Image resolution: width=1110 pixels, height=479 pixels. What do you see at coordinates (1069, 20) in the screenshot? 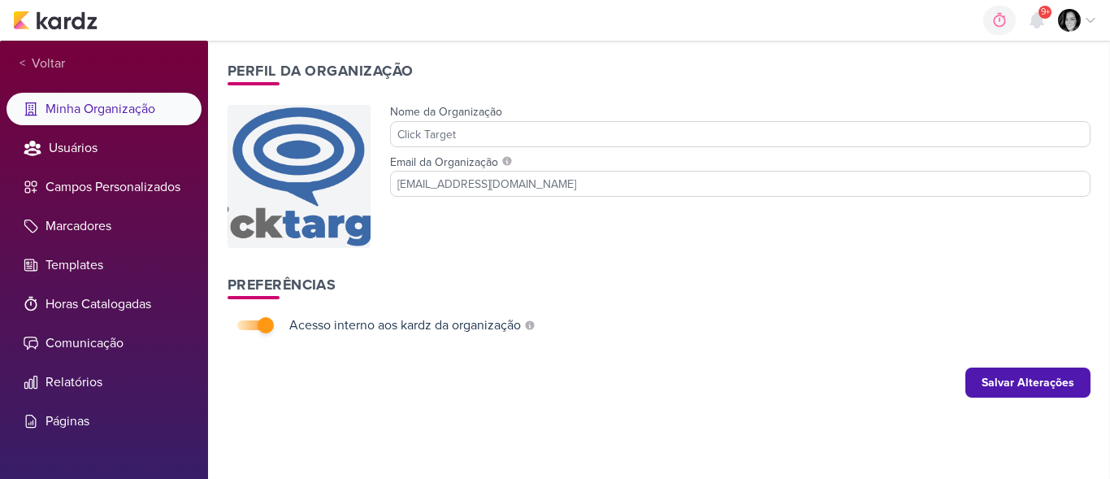
I see `img: Renata Brandão` at bounding box center [1069, 20].